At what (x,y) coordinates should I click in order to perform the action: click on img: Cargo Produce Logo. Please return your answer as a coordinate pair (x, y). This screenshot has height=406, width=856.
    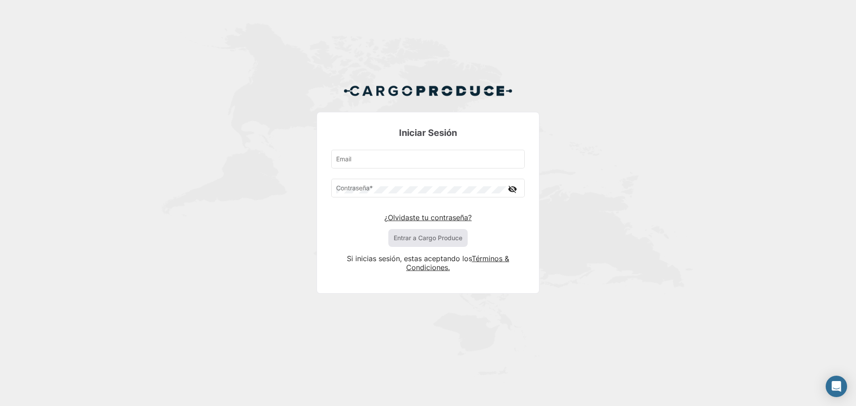
    Looking at the image, I should click on (428, 91).